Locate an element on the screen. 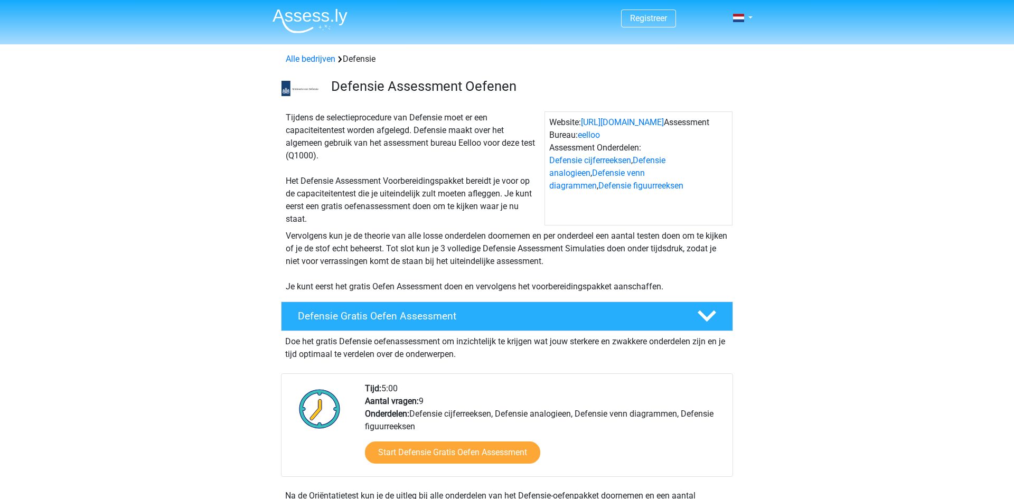  h4: Defensie Gratis Oefen Assessment is located at coordinates (489, 316).